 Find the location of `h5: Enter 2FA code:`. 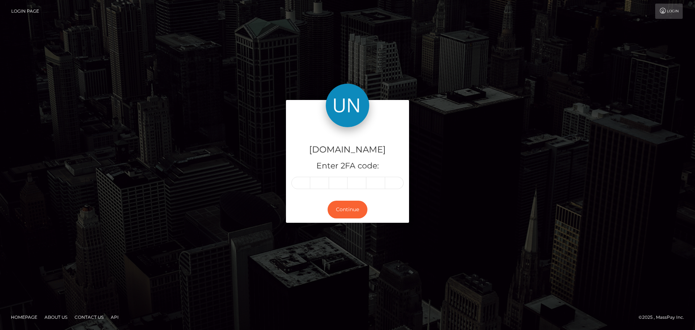

h5: Enter 2FA code: is located at coordinates (347, 166).